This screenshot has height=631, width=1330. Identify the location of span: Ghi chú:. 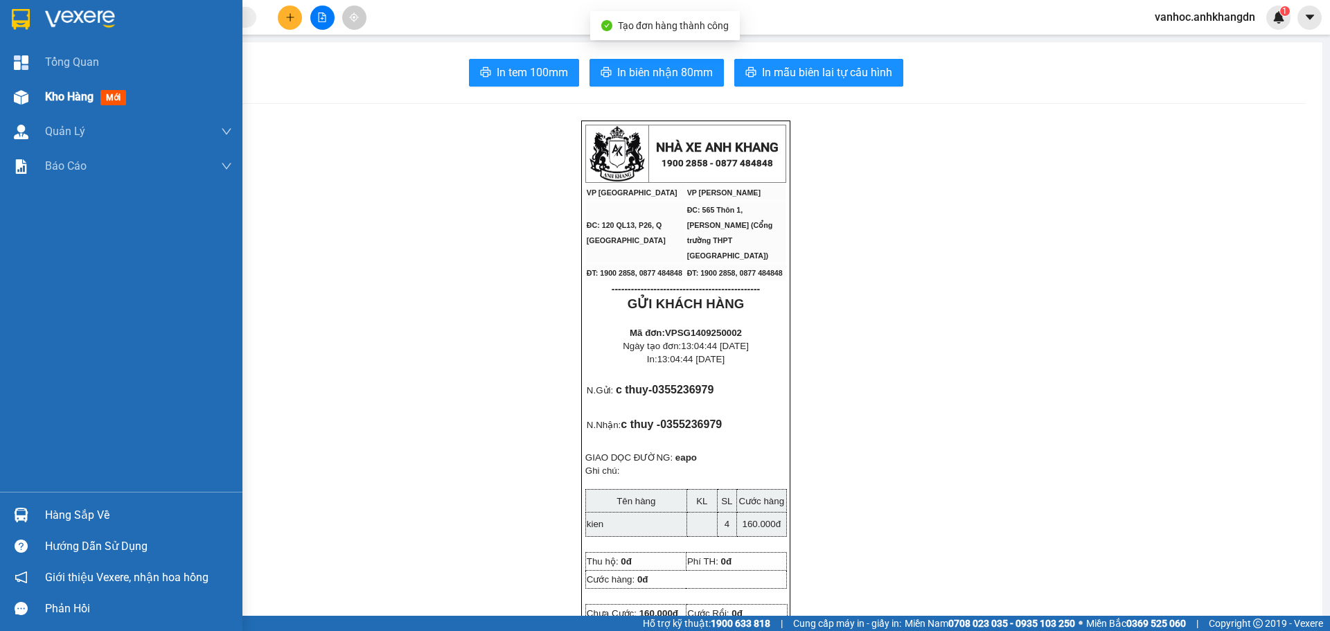
(602, 470).